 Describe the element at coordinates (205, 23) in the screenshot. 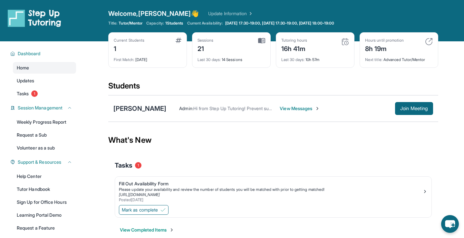

I see `span: Current Availability:` at that location.